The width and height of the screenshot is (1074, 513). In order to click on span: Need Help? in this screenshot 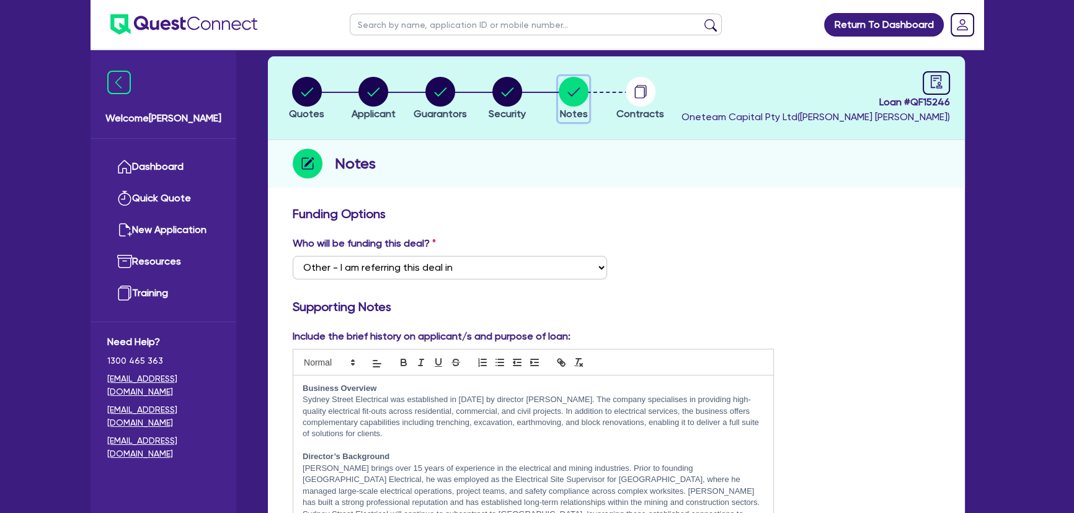, I will do `click(163, 342)`.